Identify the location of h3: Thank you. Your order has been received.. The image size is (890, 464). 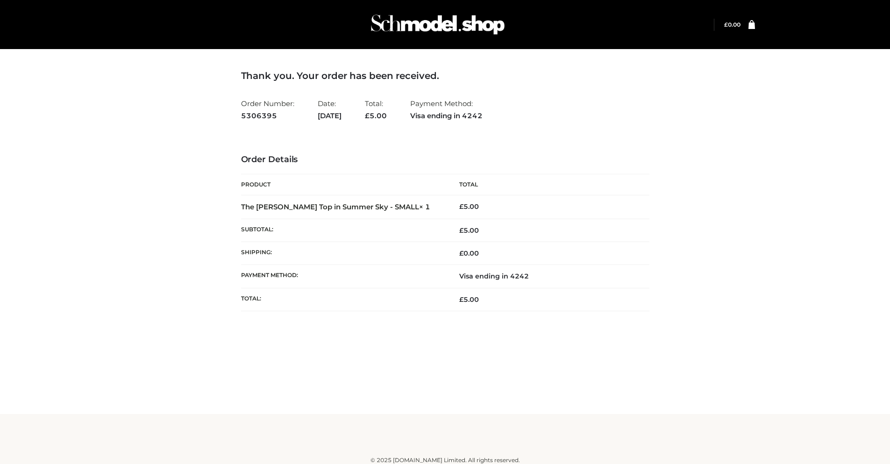
(445, 76).